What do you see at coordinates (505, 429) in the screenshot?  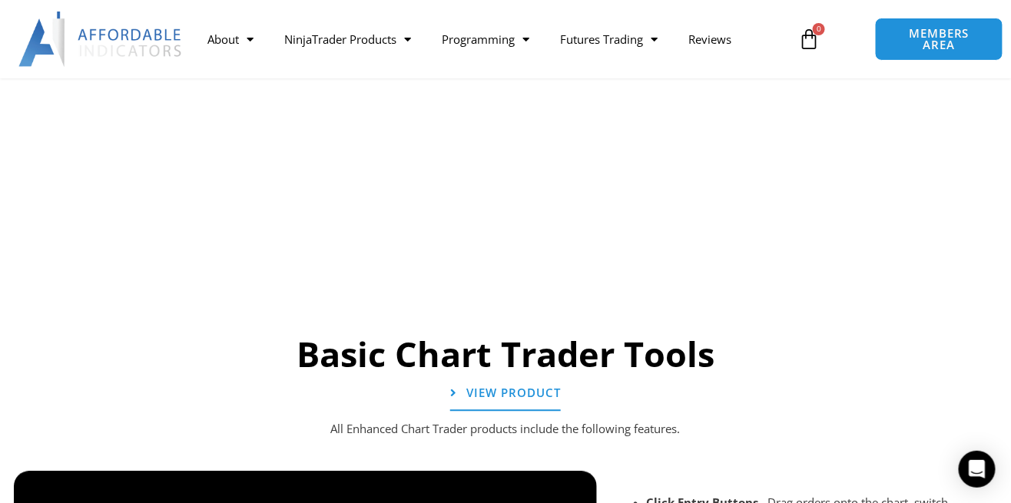 I see `p: All Enhanced Chart Trader products include the following features.` at bounding box center [505, 429].